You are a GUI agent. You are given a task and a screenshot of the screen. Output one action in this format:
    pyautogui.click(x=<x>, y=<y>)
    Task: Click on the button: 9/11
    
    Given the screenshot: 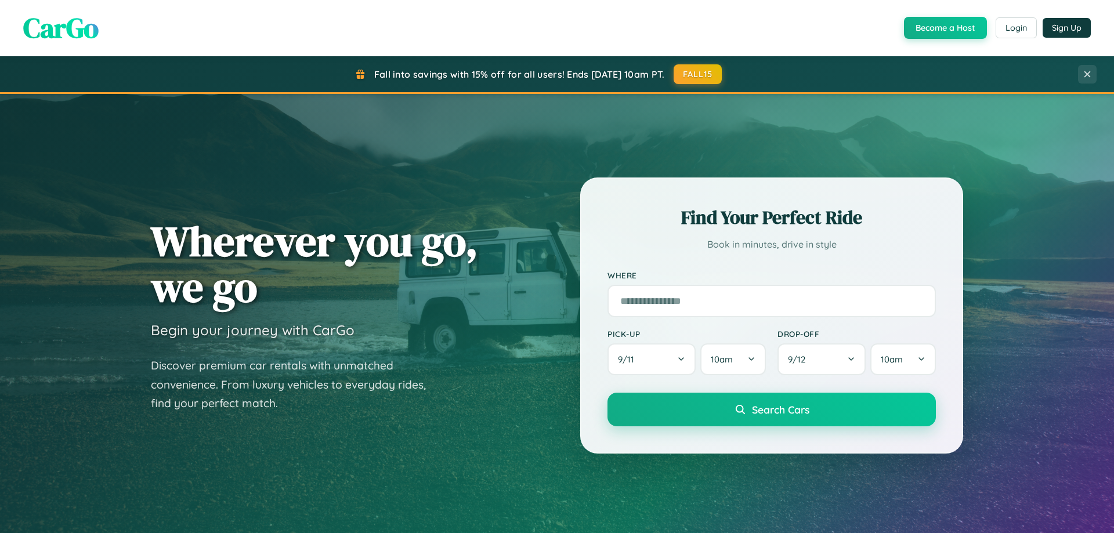 What is the action you would take?
    pyautogui.click(x=652, y=359)
    